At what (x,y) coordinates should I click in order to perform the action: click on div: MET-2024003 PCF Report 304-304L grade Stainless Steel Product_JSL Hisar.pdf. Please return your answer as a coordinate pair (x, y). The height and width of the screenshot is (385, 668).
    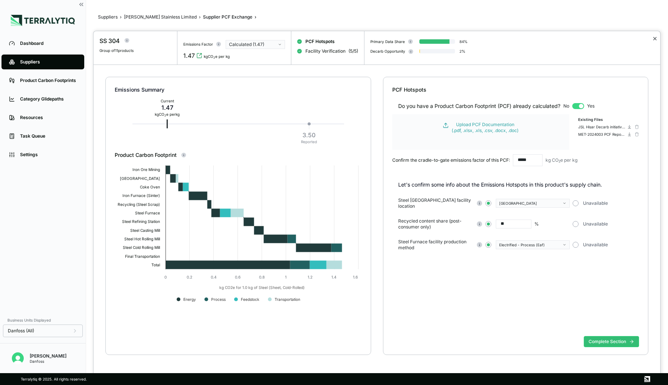
    Looking at the image, I should click on (602, 134).